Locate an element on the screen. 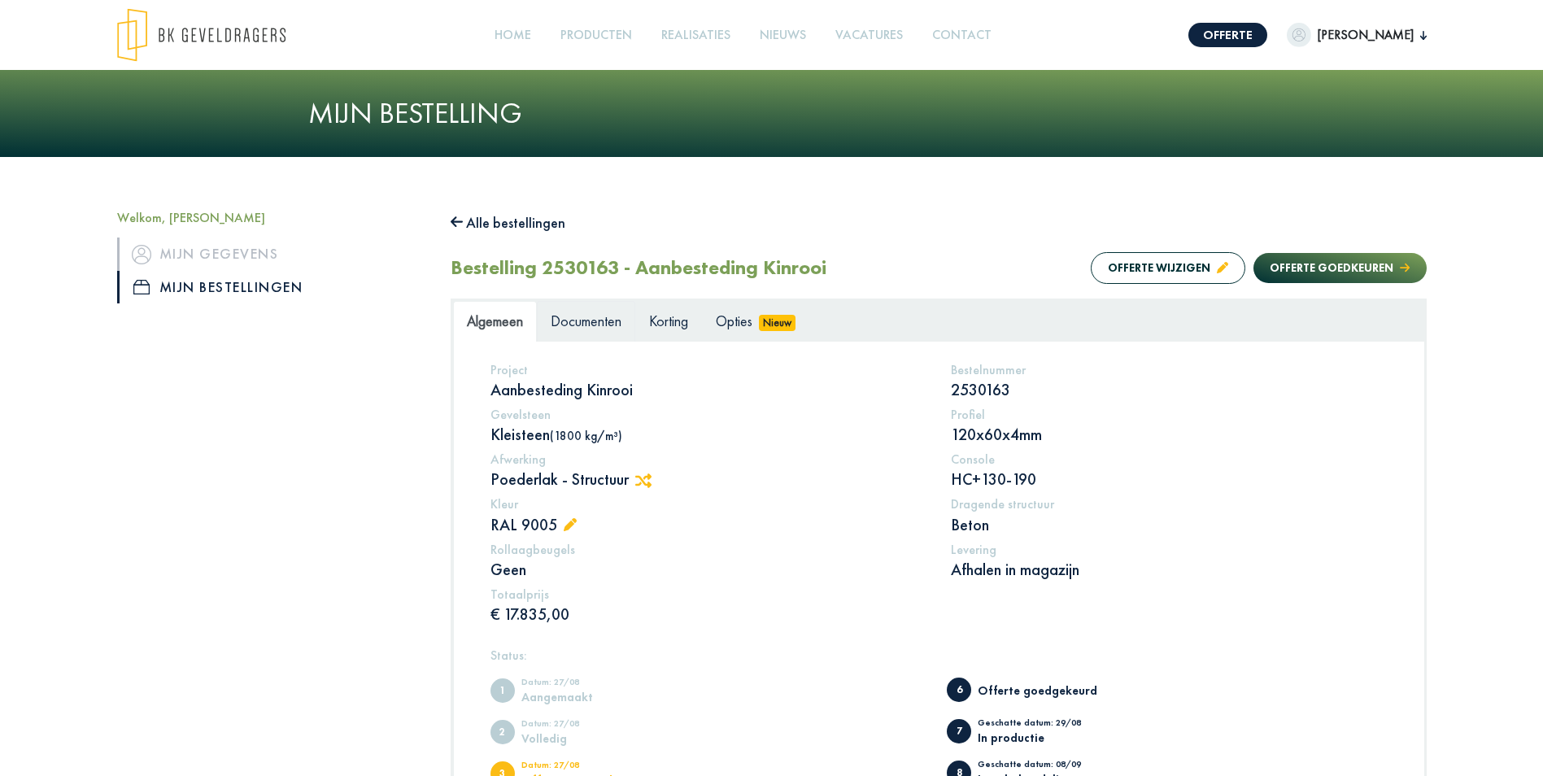  span: Opties is located at coordinates (734, 320).